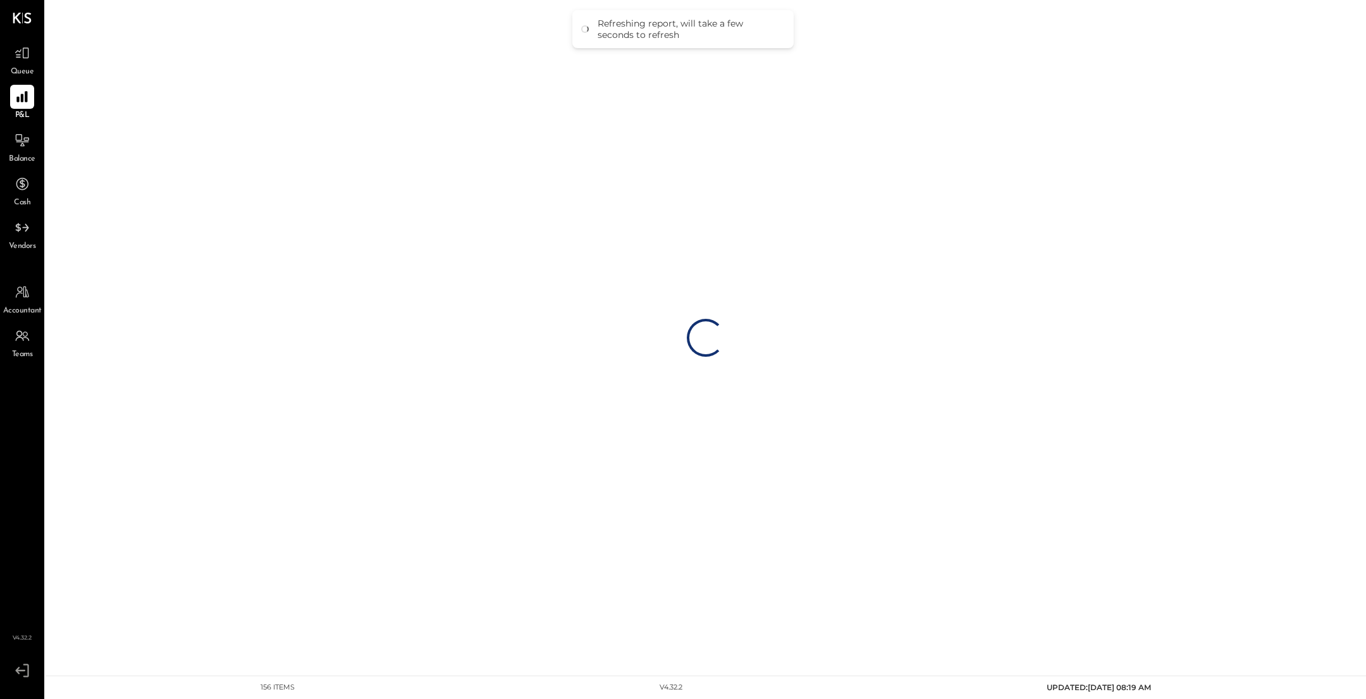 The height and width of the screenshot is (699, 1366). I want to click on div: Refreshing report, will take a few seconds to refresh, so click(689, 29).